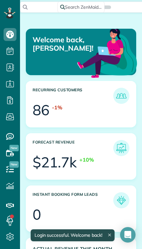 This screenshot has height=249, width=142. What do you see at coordinates (54, 162) in the screenshot?
I see `div: $21.7k` at bounding box center [54, 162].